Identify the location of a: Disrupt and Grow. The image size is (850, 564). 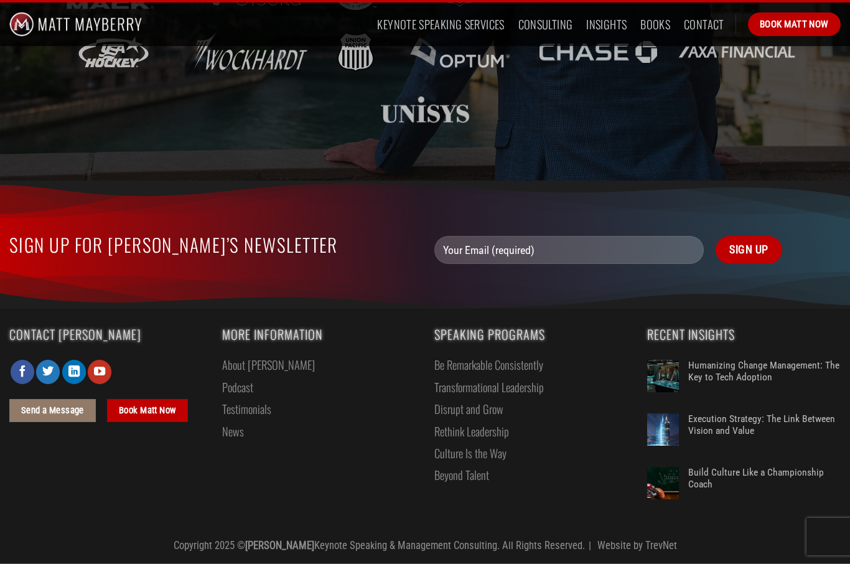
(469, 409).